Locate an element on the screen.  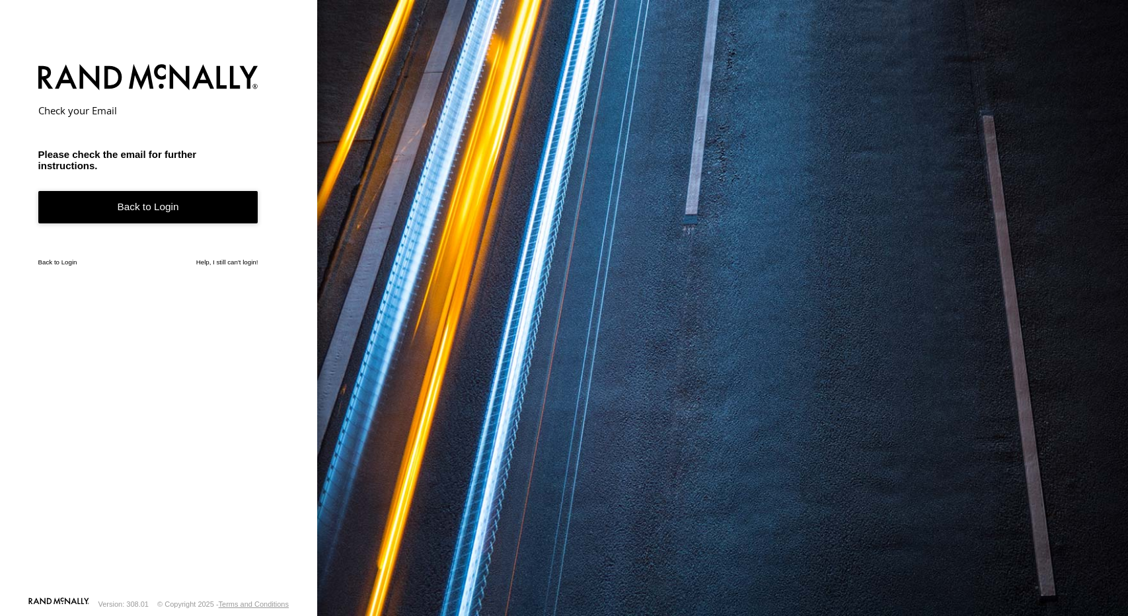
a: Visit our Website is located at coordinates (59, 604).